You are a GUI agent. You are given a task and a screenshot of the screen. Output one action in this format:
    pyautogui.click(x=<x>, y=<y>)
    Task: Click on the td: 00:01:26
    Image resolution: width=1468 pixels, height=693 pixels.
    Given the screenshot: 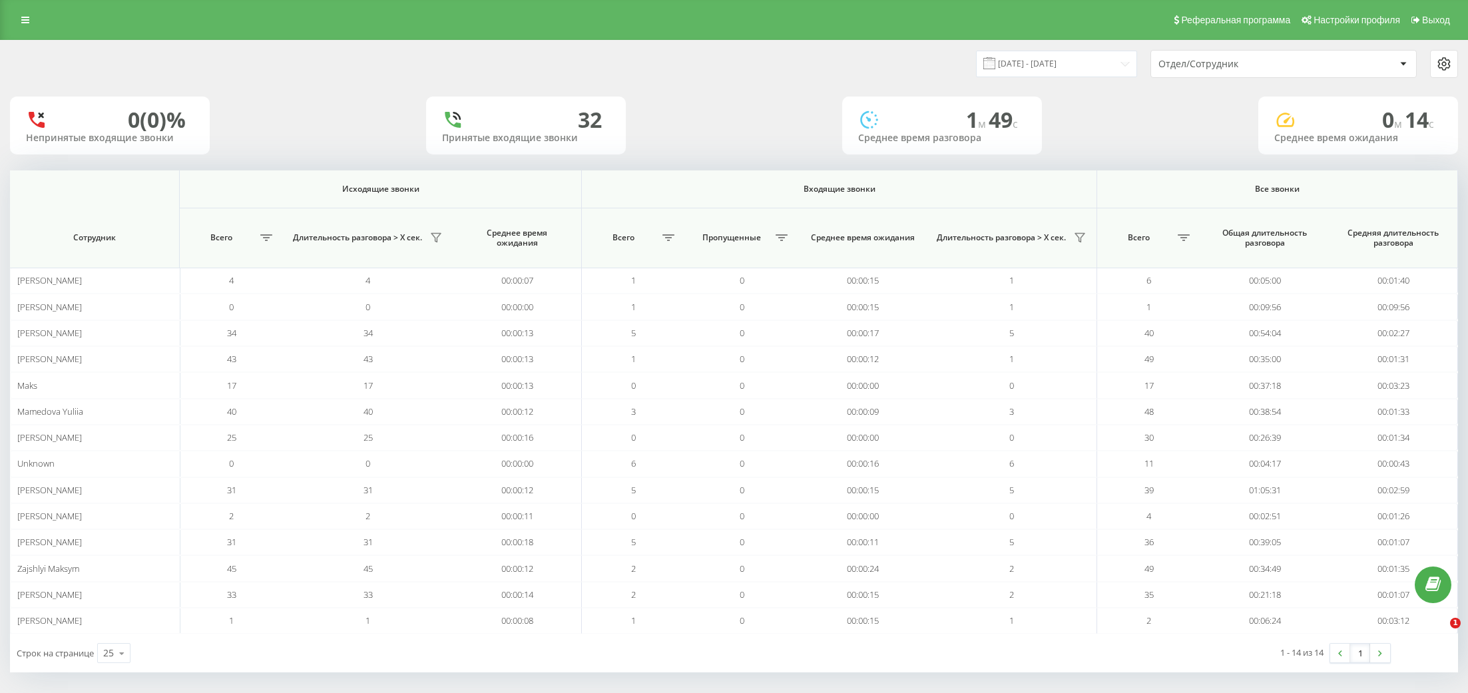 What is the action you would take?
    pyautogui.click(x=1393, y=516)
    